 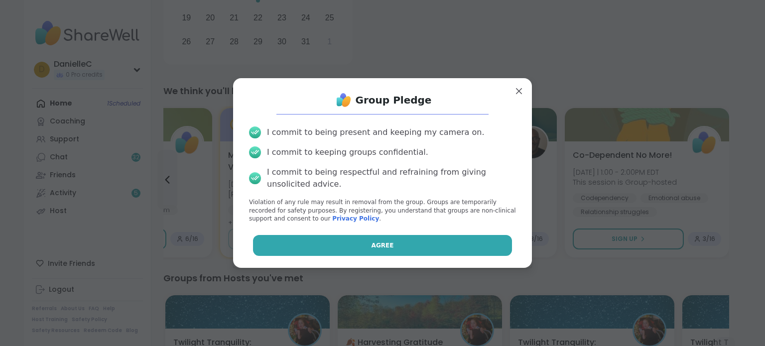 I want to click on div: I commit to being present and keeping my camera on., so click(x=376, y=132).